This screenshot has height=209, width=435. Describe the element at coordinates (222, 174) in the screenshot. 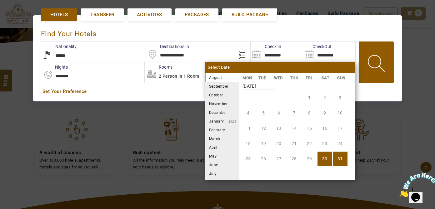

I see `li: July` at that location.